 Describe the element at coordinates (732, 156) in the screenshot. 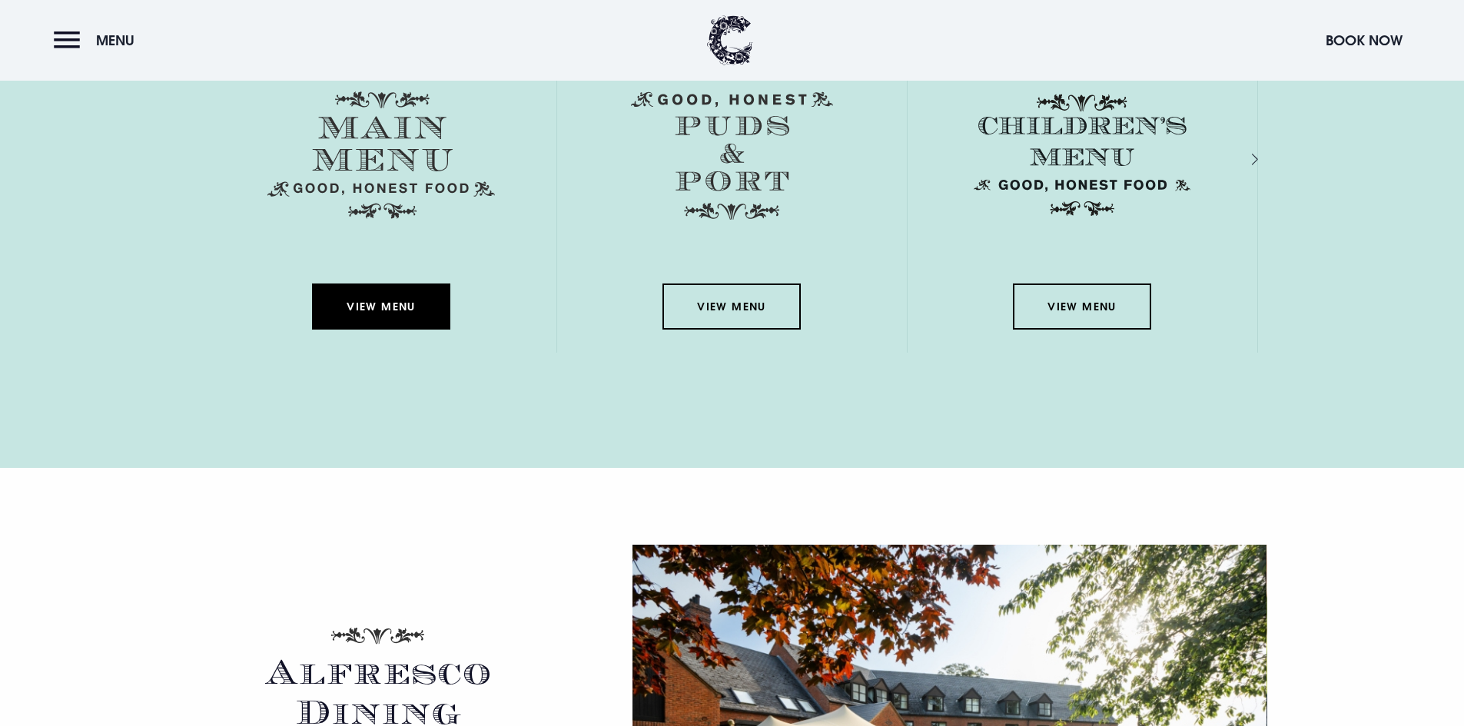

I see `img: Menu puds and port` at that location.